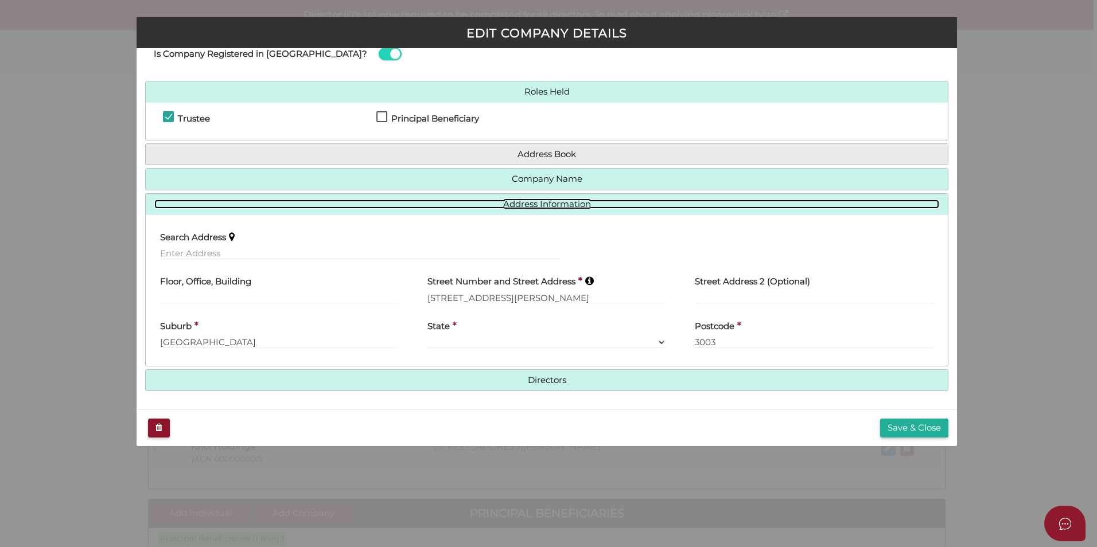 The height and width of the screenshot is (547, 1097). I want to click on h4: Suburb, so click(176, 326).